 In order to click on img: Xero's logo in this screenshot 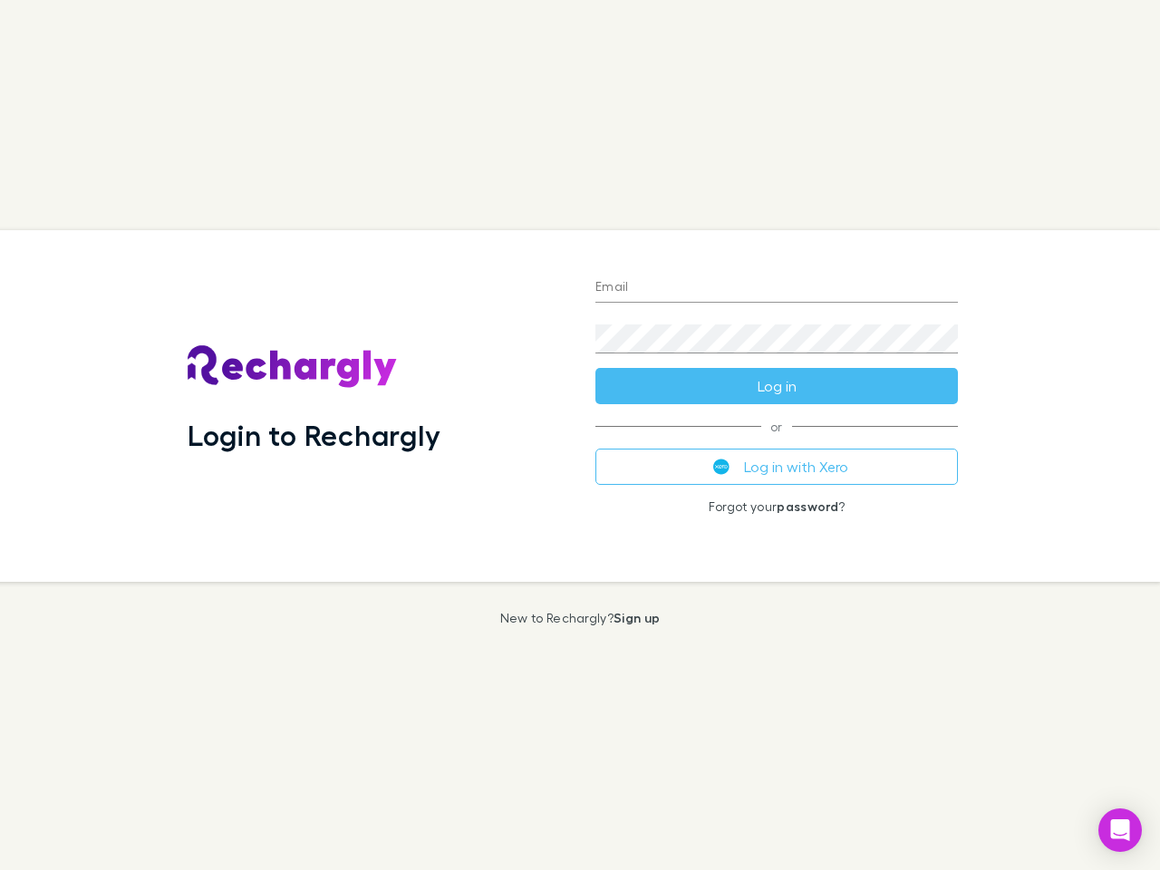, I will do `click(721, 467)`.